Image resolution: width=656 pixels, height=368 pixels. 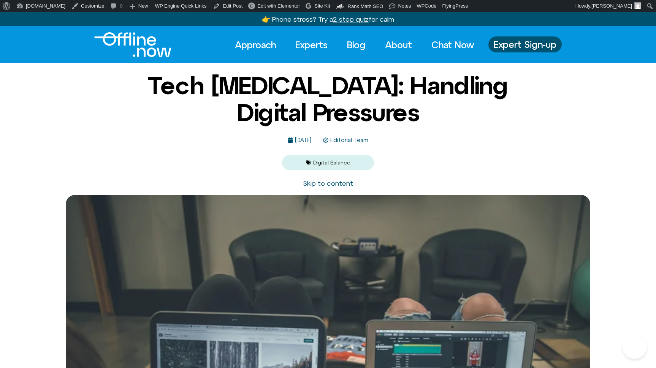 What do you see at coordinates (525, 44) in the screenshot?
I see `span: Expert Sign-up` at bounding box center [525, 44].